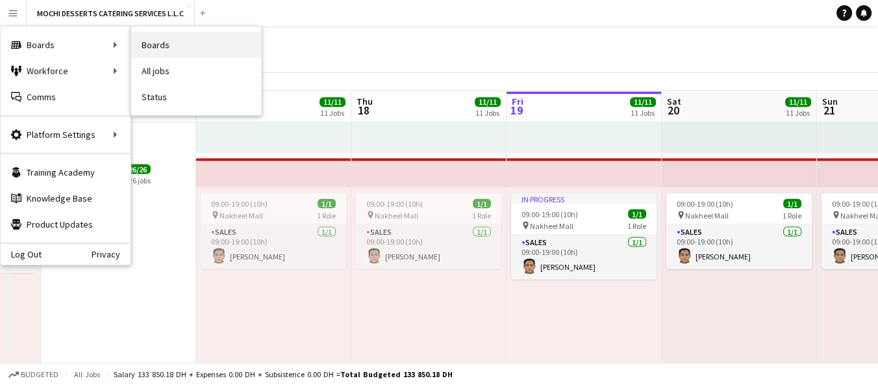 The width and height of the screenshot is (878, 385). Describe the element at coordinates (66, 224) in the screenshot. I see `a: Product Updates` at that location.